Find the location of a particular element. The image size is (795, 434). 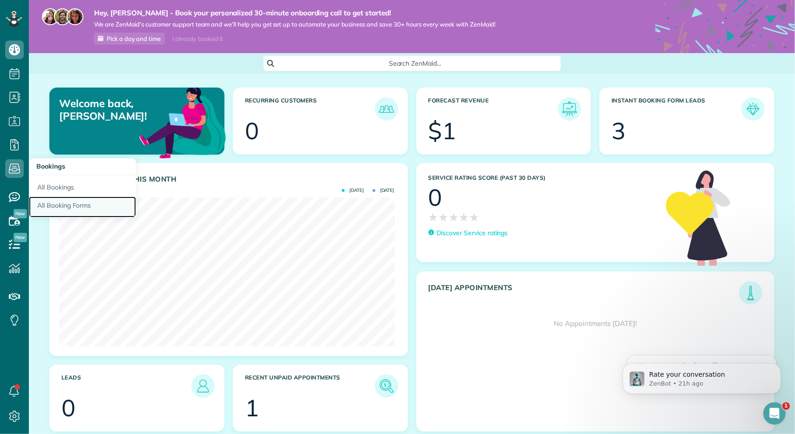

h3: Service Rating score (past 30 days) is located at coordinates (543, 178).